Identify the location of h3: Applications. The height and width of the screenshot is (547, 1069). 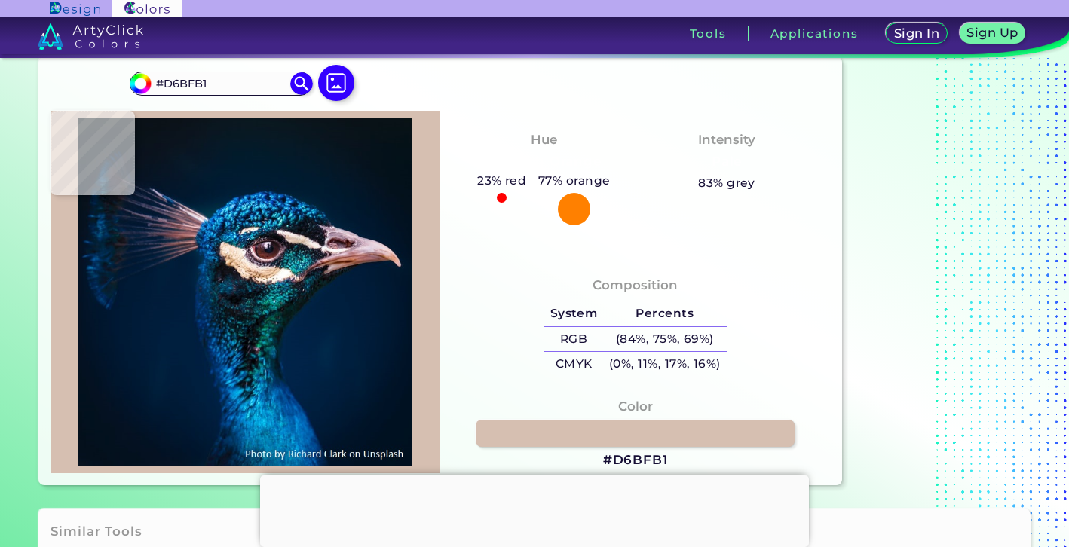
(814, 33).